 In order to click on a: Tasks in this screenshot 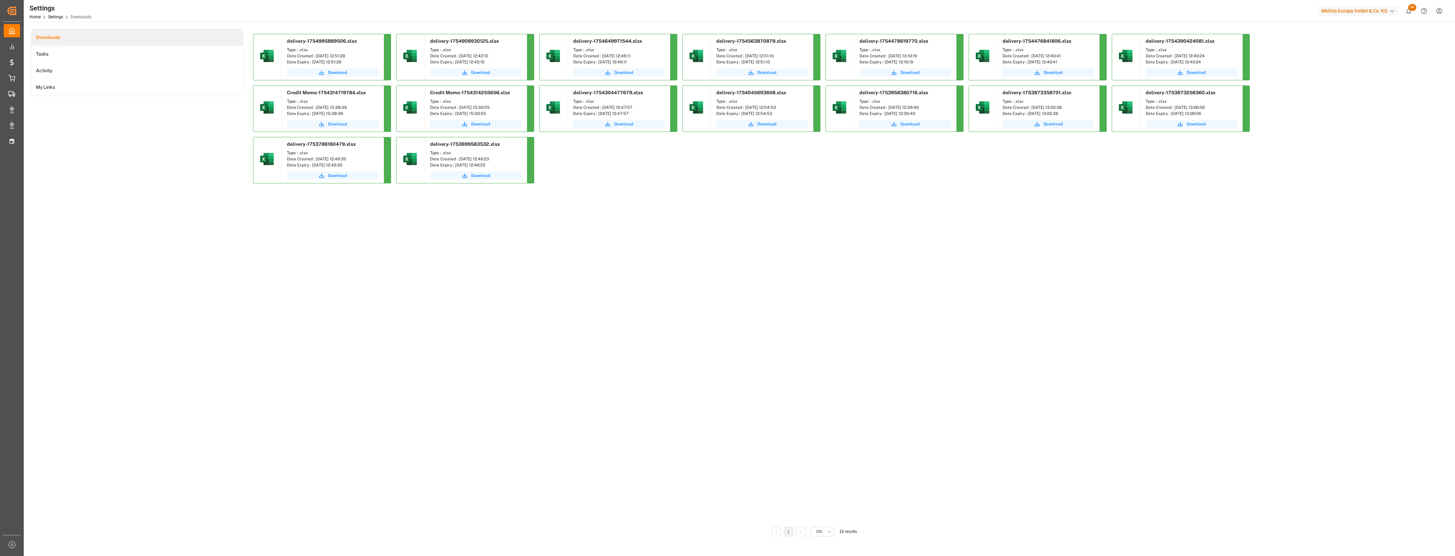, I will do `click(137, 54)`.